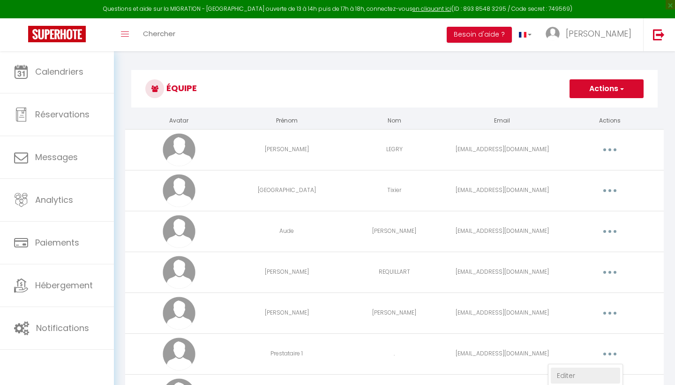  What do you see at coordinates (57, 242) in the screenshot?
I see `span: Paiements` at bounding box center [57, 242].